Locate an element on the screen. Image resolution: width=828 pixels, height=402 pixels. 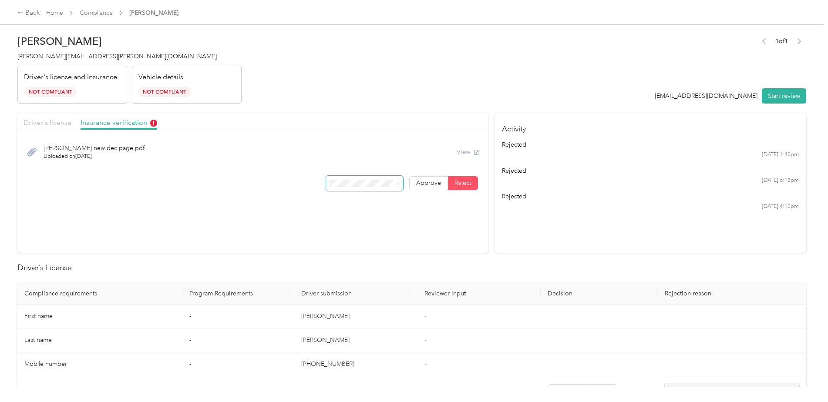
th: Rejection reason is located at coordinates (732, 294).